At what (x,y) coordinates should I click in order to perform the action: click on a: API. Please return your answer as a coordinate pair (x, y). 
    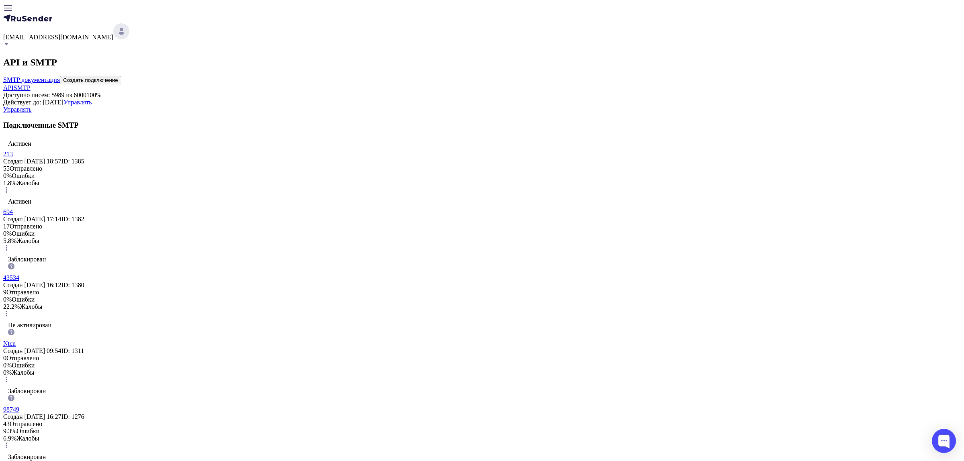
    Looking at the image, I should click on (8, 88).